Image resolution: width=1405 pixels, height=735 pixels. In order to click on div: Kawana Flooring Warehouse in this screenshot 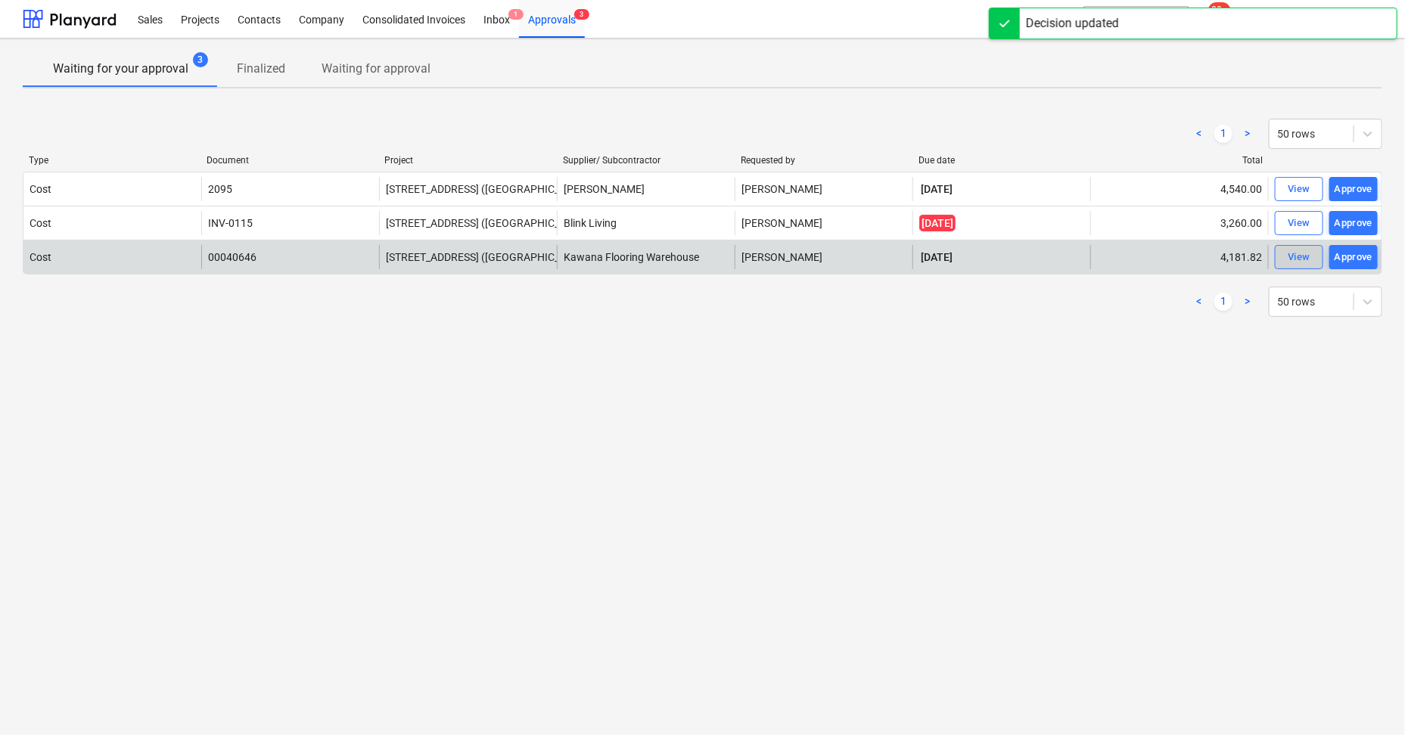, I will do `click(645, 257)`.